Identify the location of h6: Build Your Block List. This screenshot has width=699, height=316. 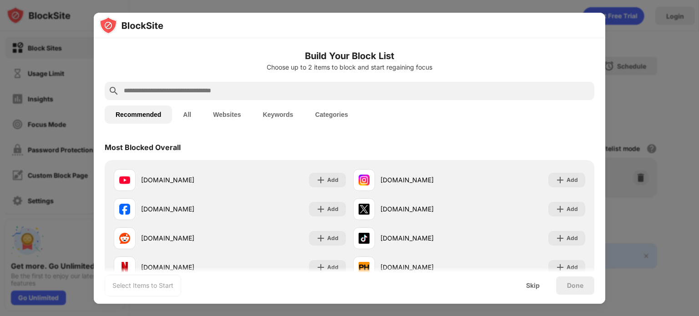
(349, 56).